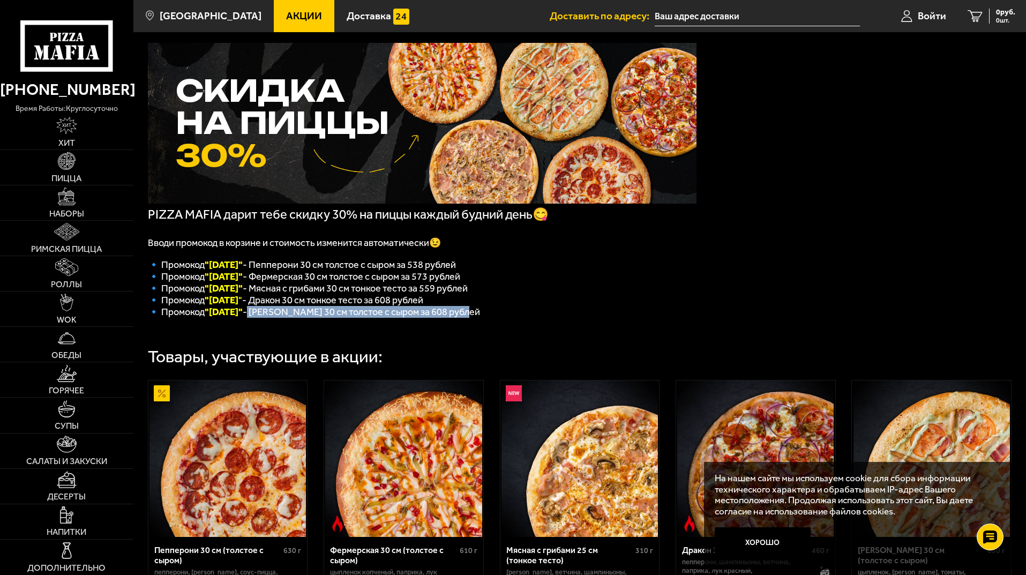 This screenshot has height=575, width=1026. Describe the element at coordinates (304, 276) in the screenshot. I see `span: 🔹 Промокод - Фермерская 30 см толстое с сыром за 573 рублей` at that location.